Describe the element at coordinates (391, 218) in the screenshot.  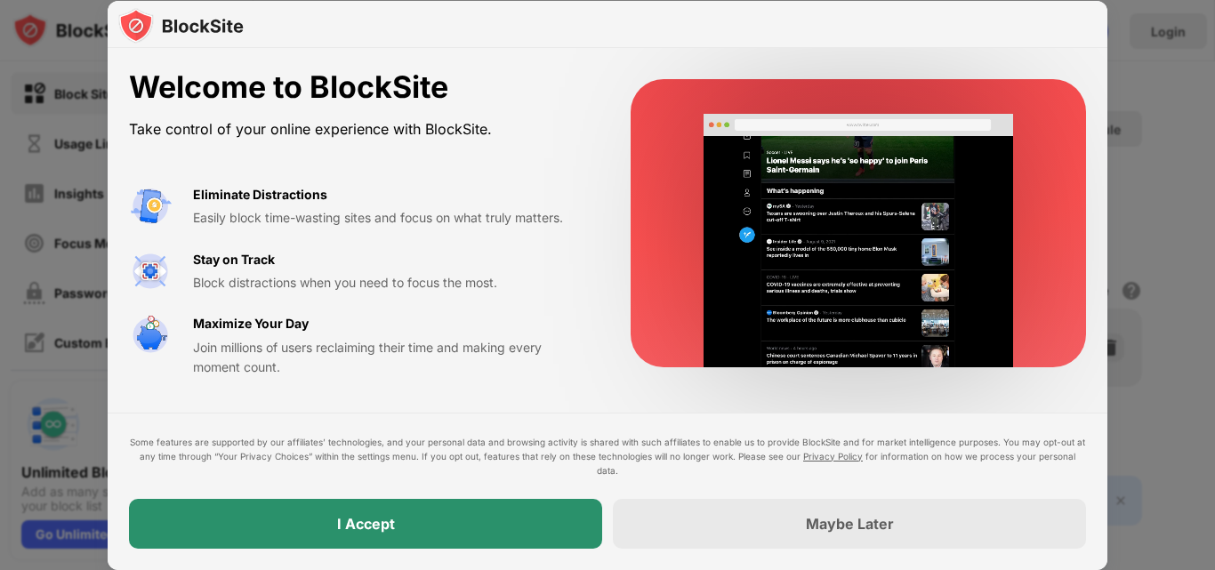
I see `div: Easily block time-wasting sites and focus on what truly matters.` at that location.